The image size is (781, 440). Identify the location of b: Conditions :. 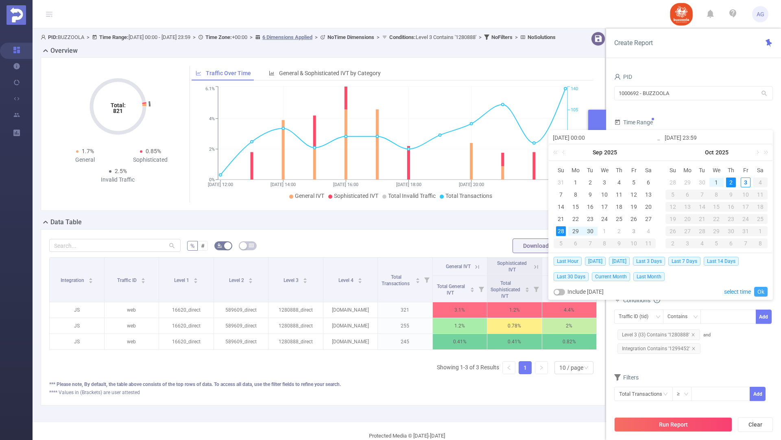
(402, 37).